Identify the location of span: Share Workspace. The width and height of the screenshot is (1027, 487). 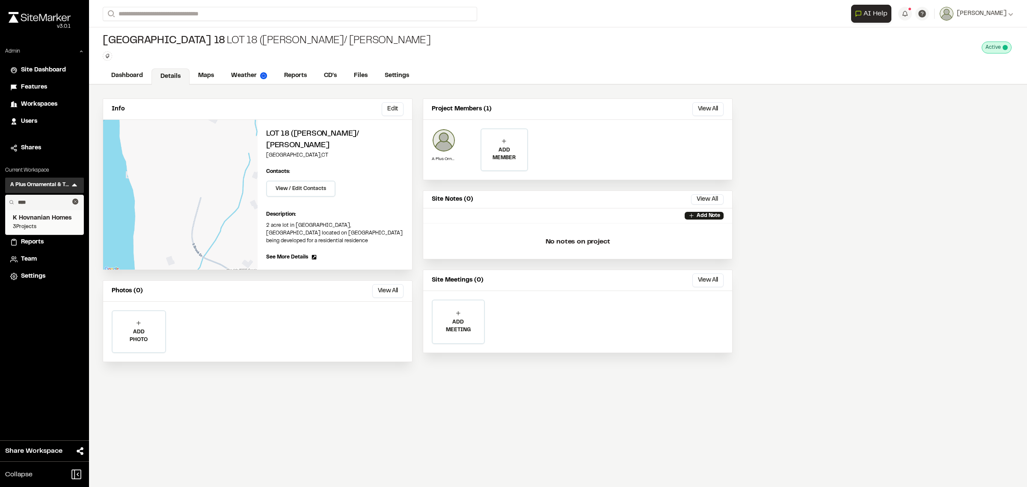
(34, 451).